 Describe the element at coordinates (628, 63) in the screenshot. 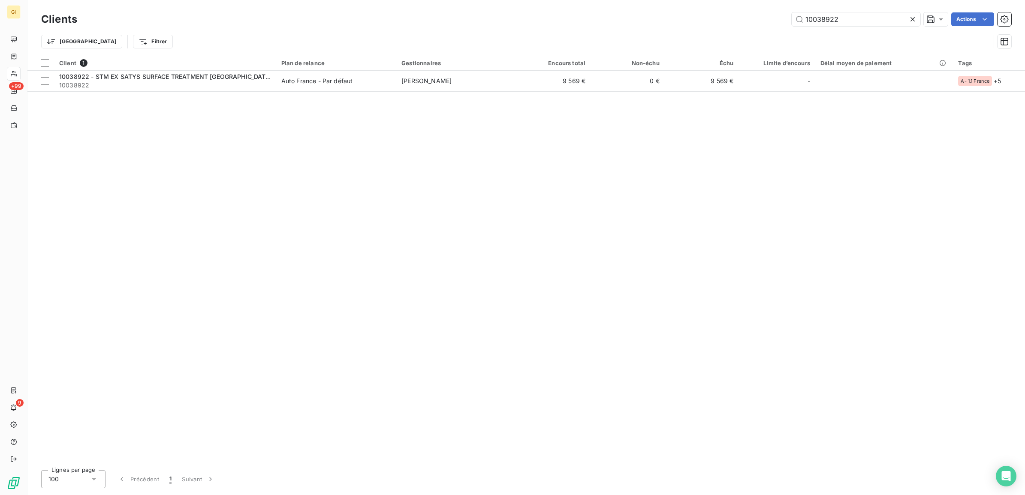

I see `div: Non-échu` at that location.